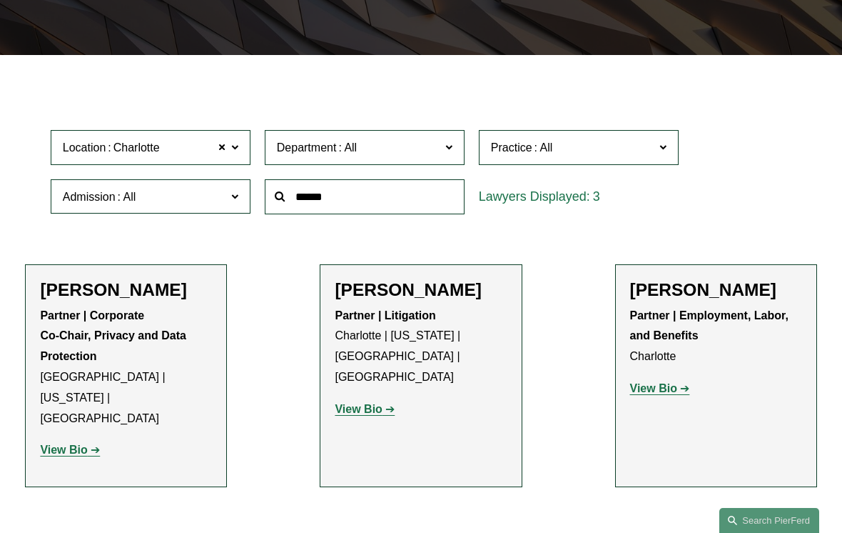 Image resolution: width=842 pixels, height=533 pixels. What do you see at coordinates (84, 147) in the screenshot?
I see `span: Location` at bounding box center [84, 147].